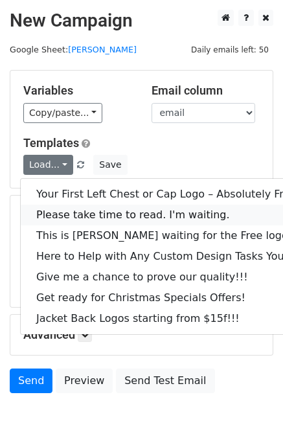 The height and width of the screenshot is (432, 283). Describe the element at coordinates (141, 335) in the screenshot. I see `h5: Advanced` at that location.